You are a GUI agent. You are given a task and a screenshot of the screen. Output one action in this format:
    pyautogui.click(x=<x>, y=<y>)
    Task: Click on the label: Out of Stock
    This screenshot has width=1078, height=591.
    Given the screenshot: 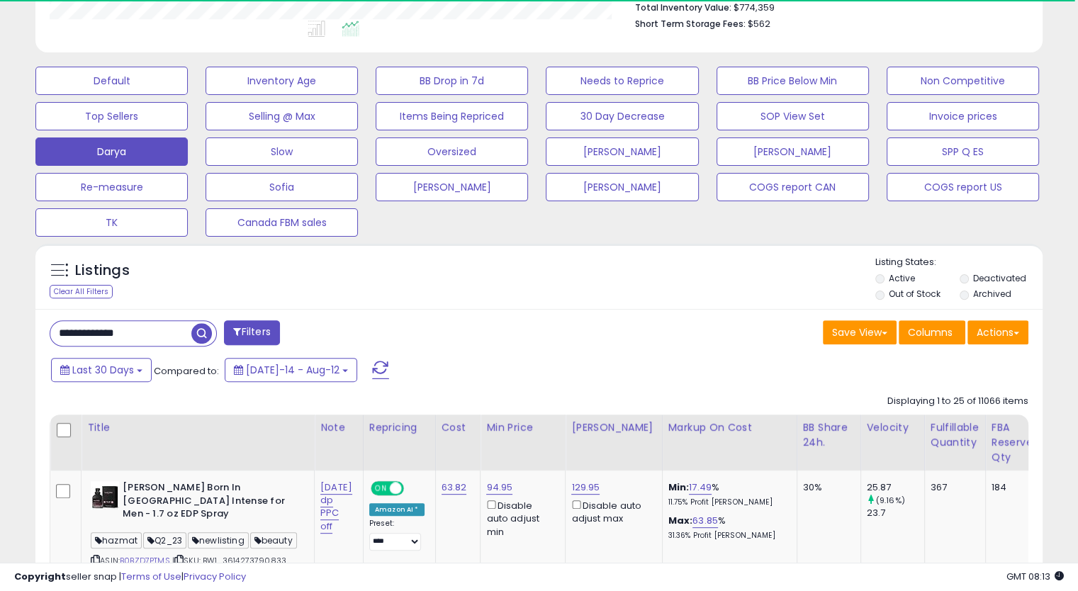 What is the action you would take?
    pyautogui.click(x=915, y=293)
    